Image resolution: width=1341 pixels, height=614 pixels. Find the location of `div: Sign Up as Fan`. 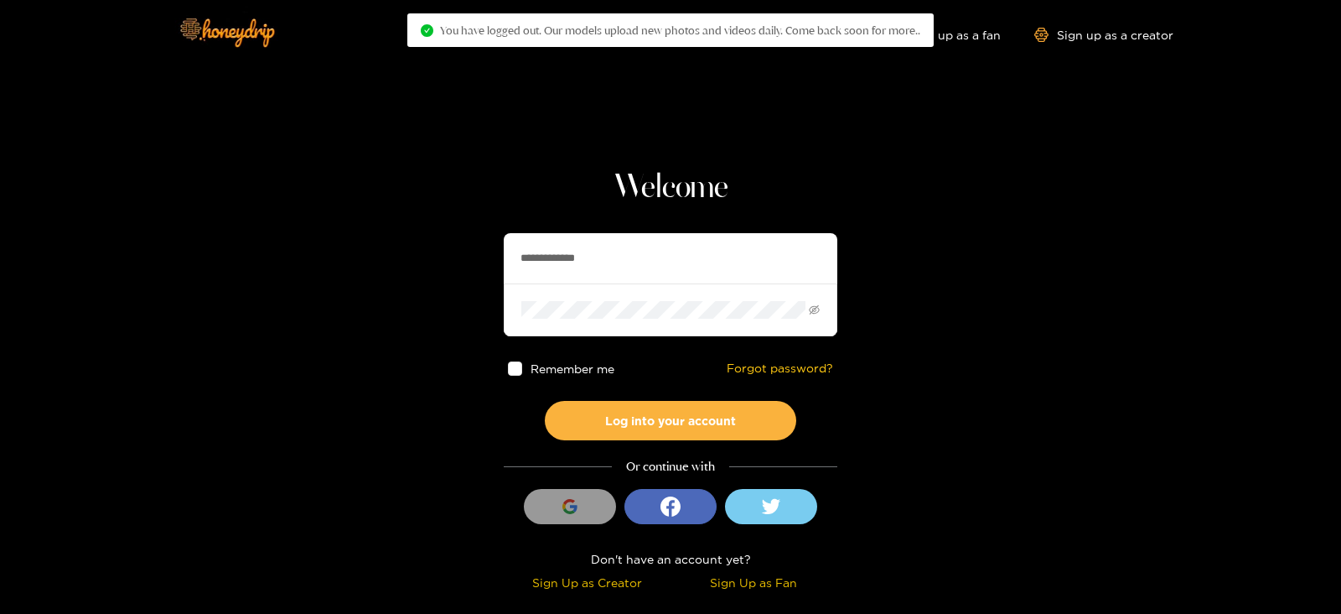

div: Sign Up as Fan is located at coordinates (754, 582).